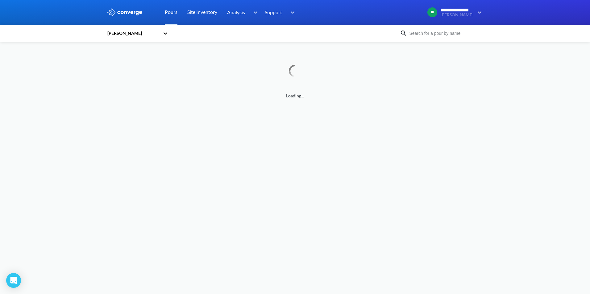 The image size is (590, 294). What do you see at coordinates (295, 96) in the screenshot?
I see `span: Loading...` at bounding box center [295, 96].